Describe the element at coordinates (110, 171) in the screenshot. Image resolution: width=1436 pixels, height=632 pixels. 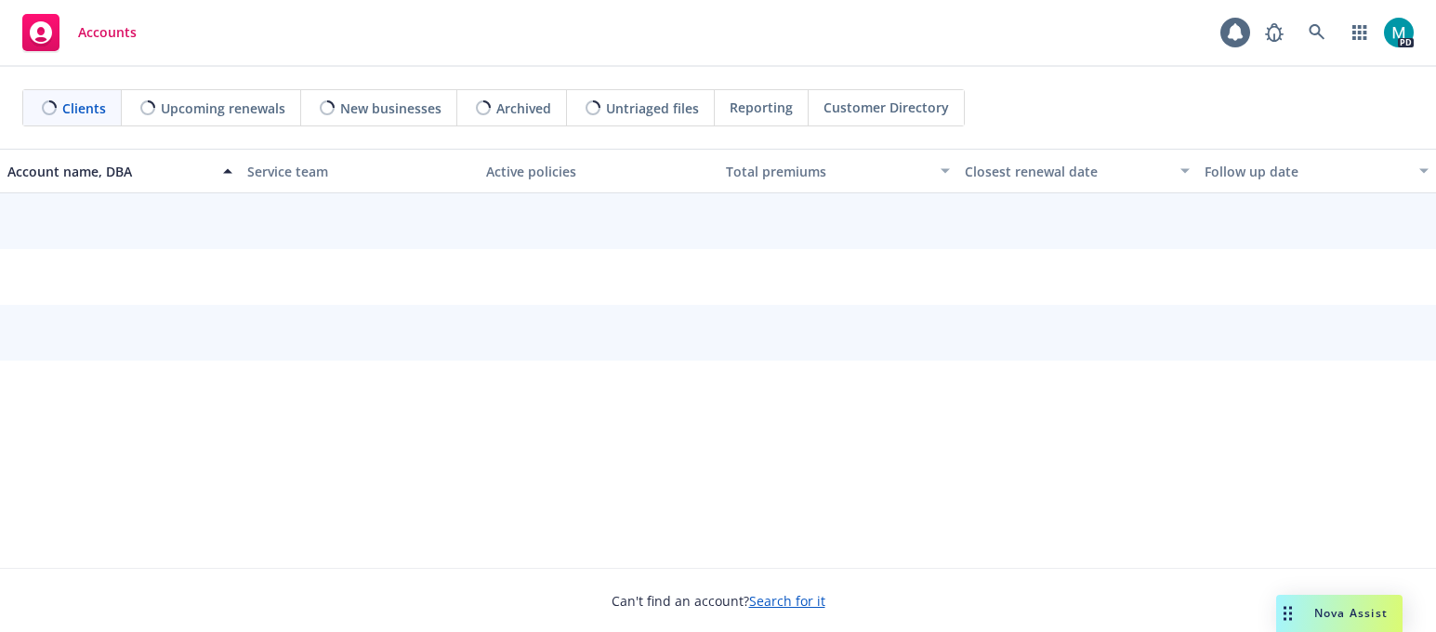
I see `div: Account name, DBA` at that location.